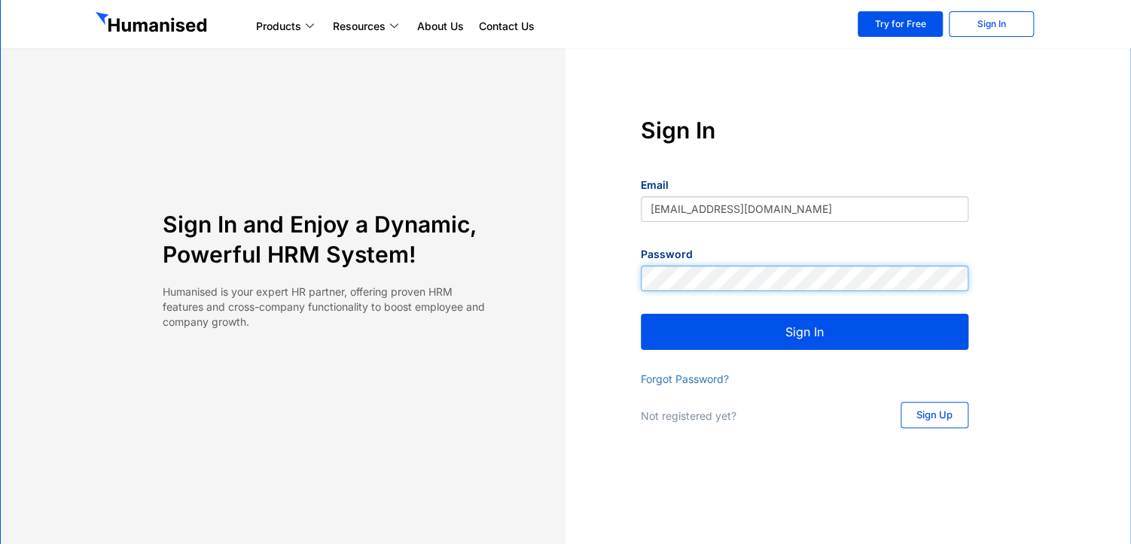 Image resolution: width=1131 pixels, height=544 pixels. What do you see at coordinates (684, 379) in the screenshot?
I see `a: Forgot Password?` at bounding box center [684, 379].